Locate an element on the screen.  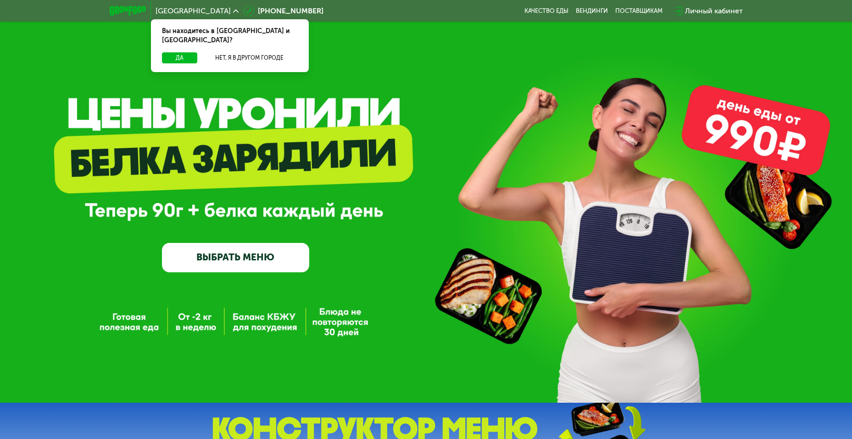
a: Вендинги is located at coordinates (592, 11).